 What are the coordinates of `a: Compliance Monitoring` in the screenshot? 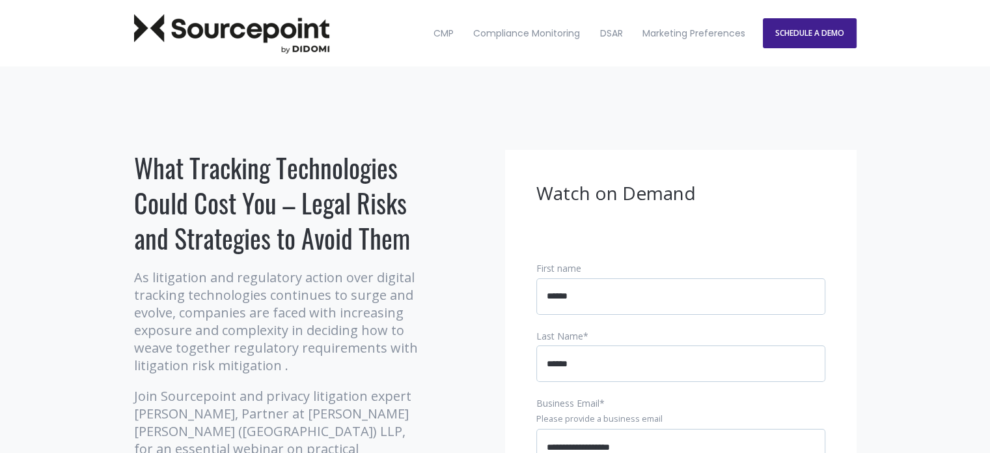 It's located at (527, 33).